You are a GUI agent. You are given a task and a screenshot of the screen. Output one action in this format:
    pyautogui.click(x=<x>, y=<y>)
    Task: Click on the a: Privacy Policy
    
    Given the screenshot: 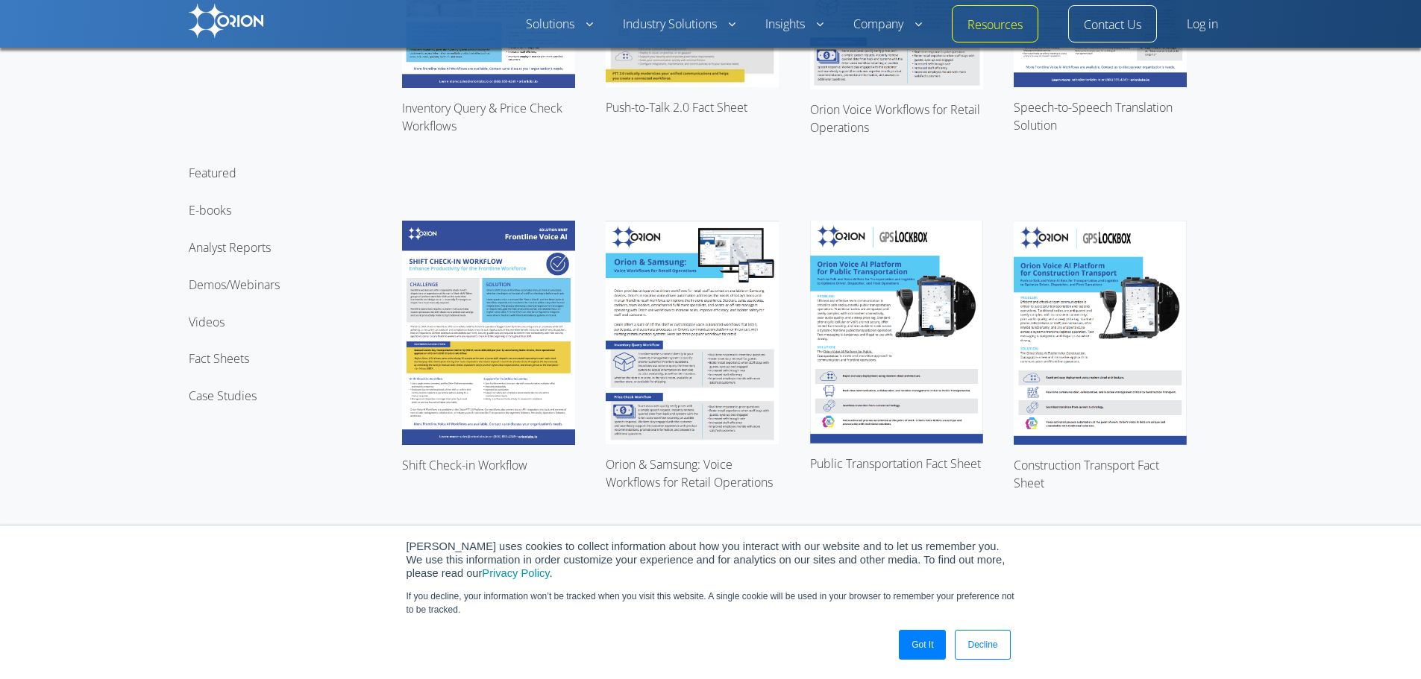 What is the action you would take?
    pyautogui.click(x=515, y=573)
    